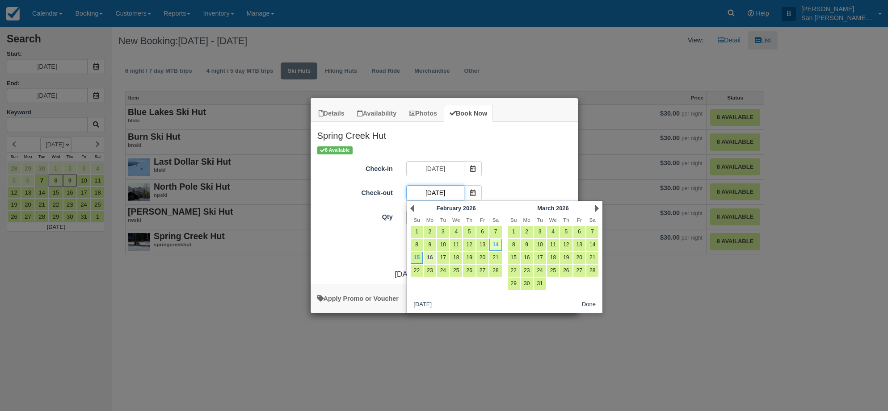 This screenshot has height=411, width=888. What do you see at coordinates (513, 284) in the screenshot?
I see `a: 29` at bounding box center [513, 284].